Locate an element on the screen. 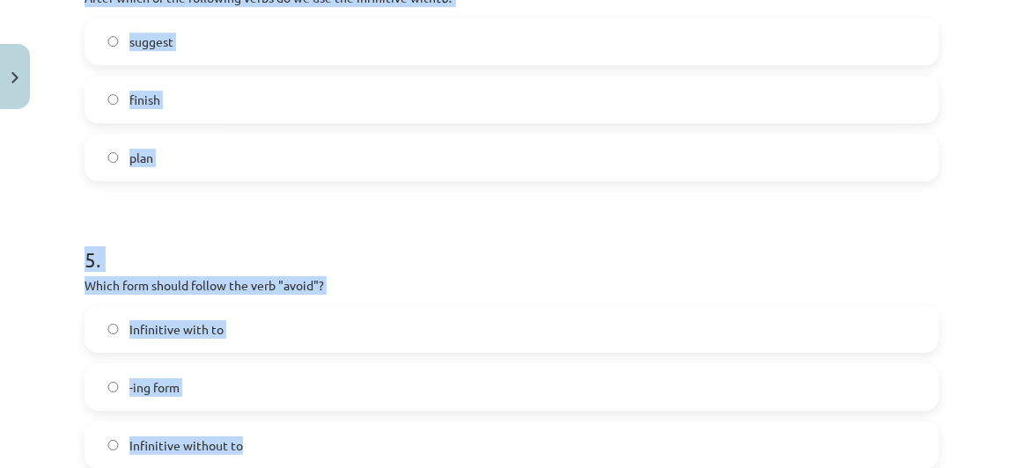 This screenshot has width=1024, height=468. input: plan is located at coordinates (113, 158).